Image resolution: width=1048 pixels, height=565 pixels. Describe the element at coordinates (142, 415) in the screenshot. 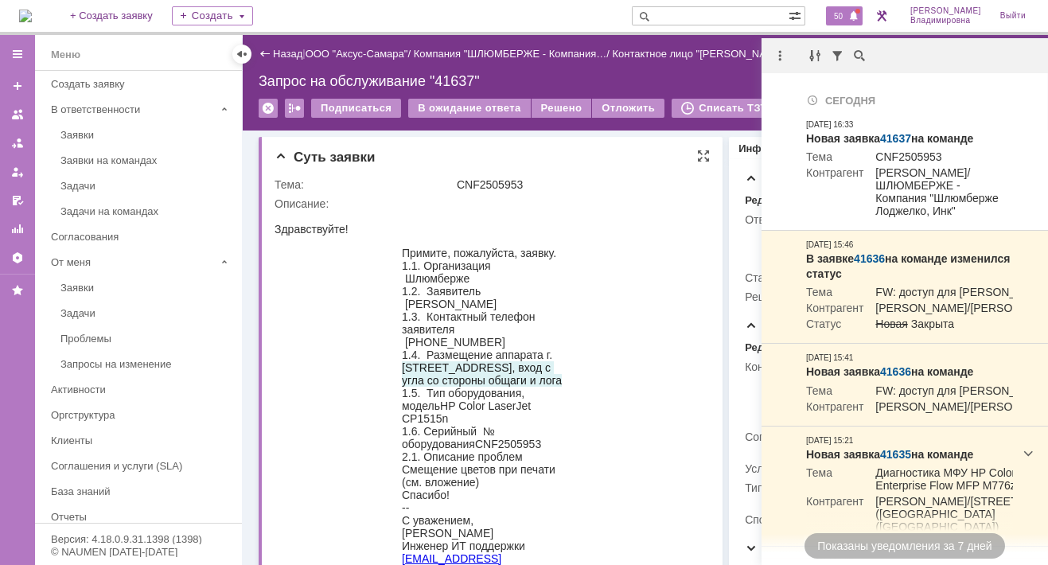

I see `div: Оргструктура` at that location.